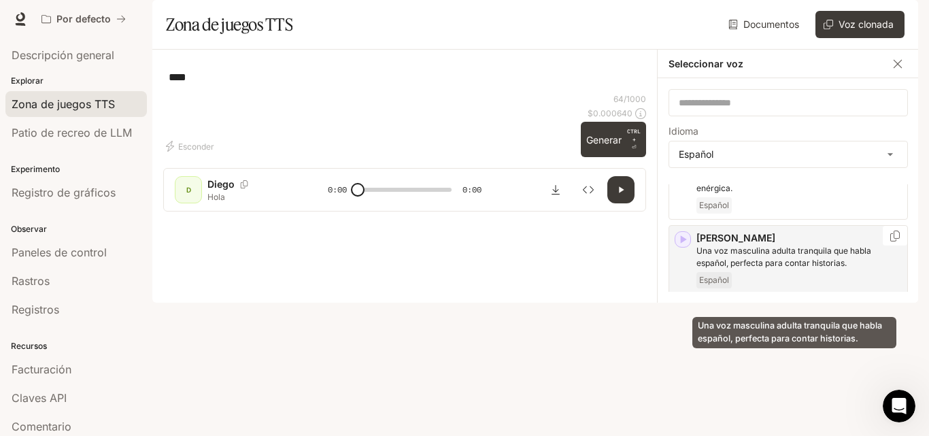 This screenshot has height=436, width=929. Describe the element at coordinates (771, 24) in the screenshot. I see `font: Documentos` at that location.